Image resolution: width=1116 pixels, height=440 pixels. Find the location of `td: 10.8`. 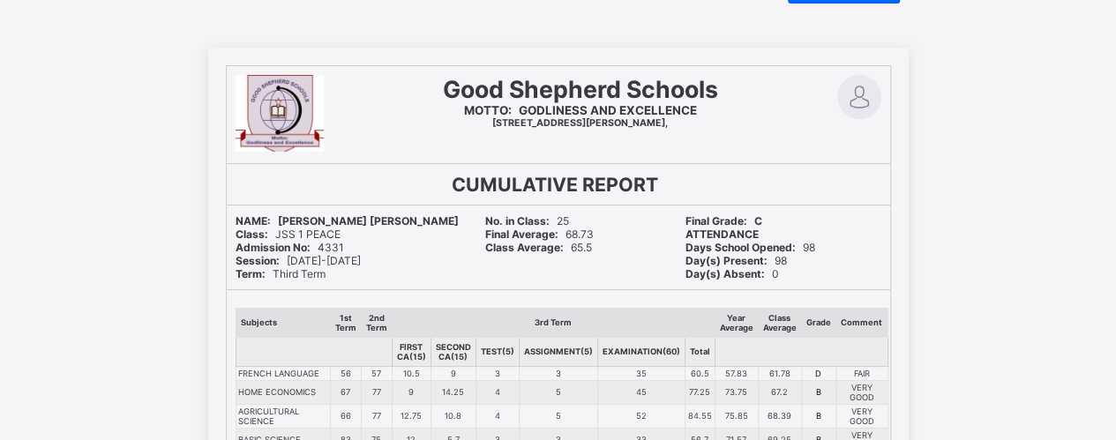

td: 10.8 is located at coordinates (453, 416).